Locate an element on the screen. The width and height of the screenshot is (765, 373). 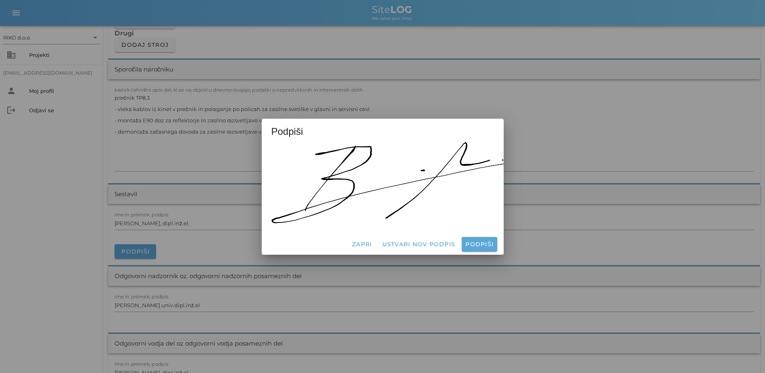
span: Zapri is located at coordinates (362, 244).